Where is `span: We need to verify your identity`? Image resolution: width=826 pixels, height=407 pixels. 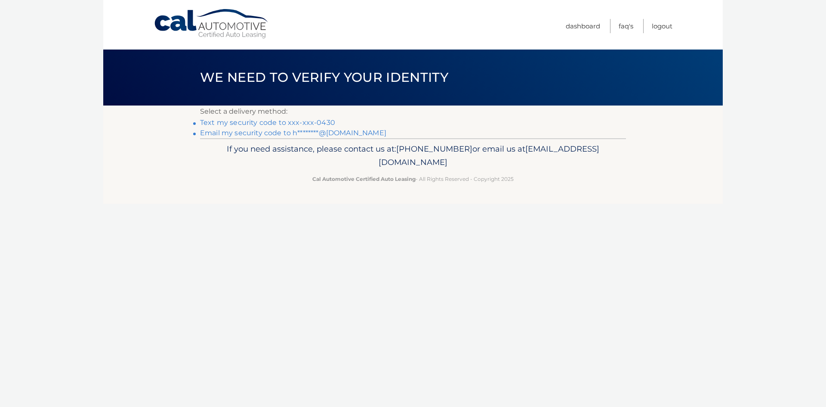
span: We need to verify your identity is located at coordinates (324, 77).